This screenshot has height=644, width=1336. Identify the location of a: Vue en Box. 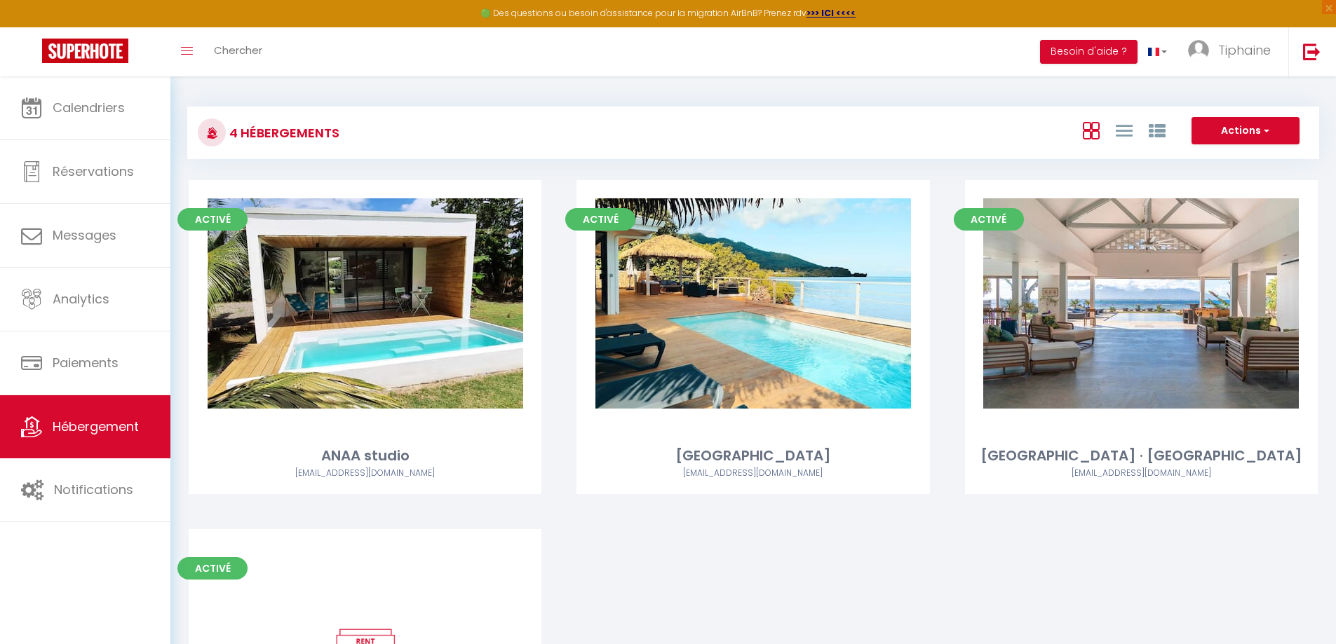
(1091, 130).